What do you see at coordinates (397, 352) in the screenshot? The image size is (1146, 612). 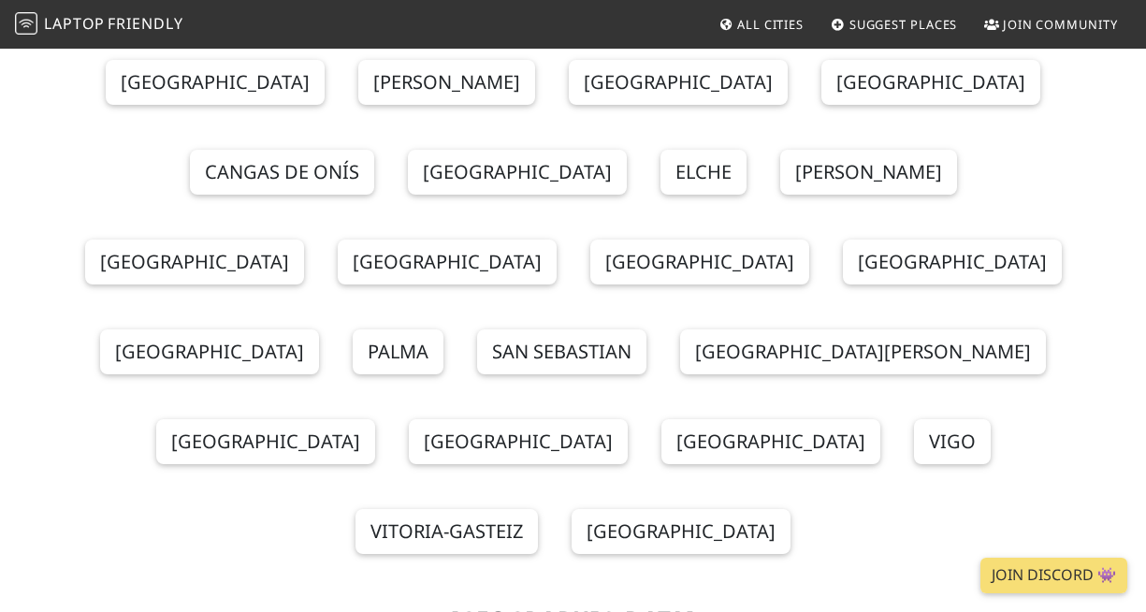 I see `a: Palma` at bounding box center [397, 352].